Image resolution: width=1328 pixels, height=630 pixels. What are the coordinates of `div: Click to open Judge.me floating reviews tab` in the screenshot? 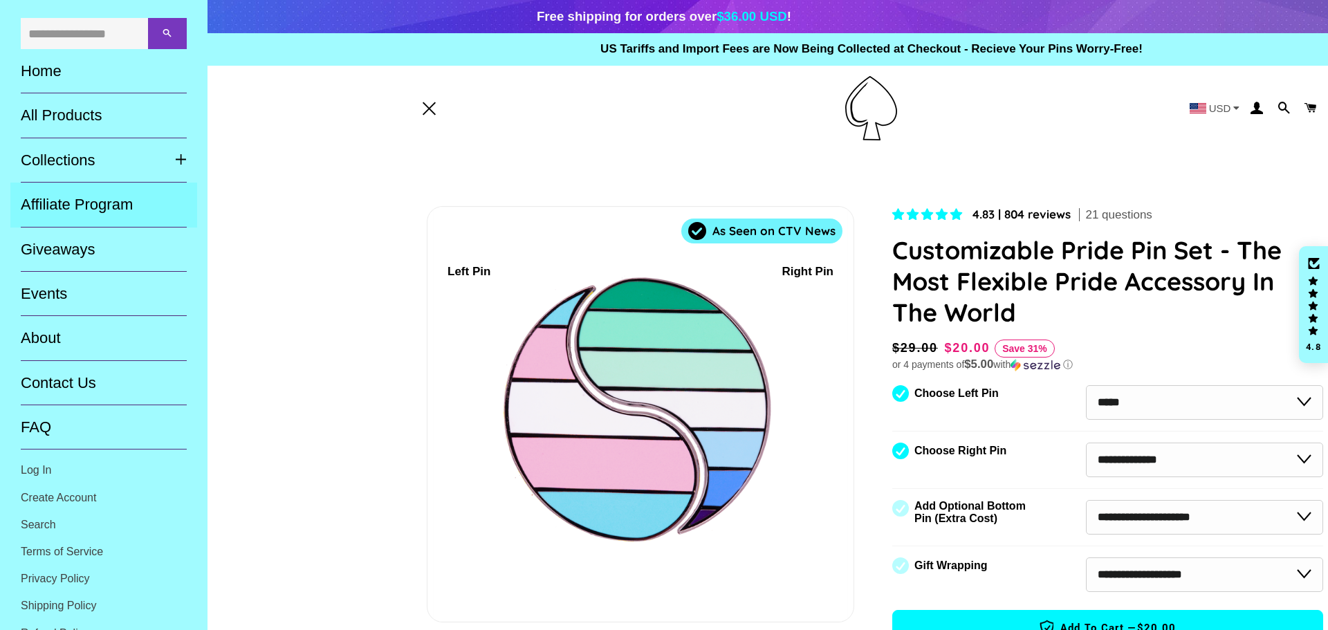 It's located at (1313, 305).